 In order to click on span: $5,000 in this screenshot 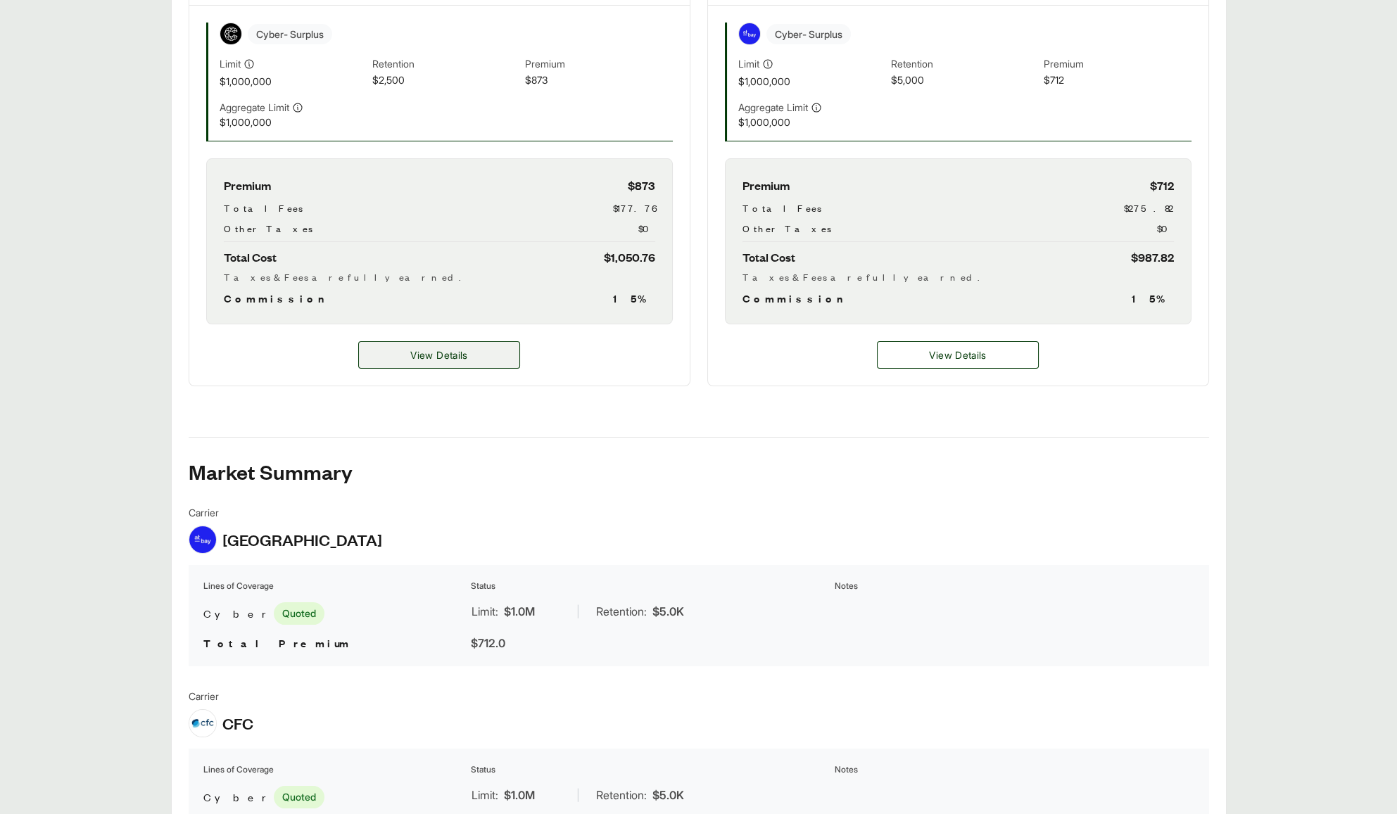, I will do `click(964, 80)`.